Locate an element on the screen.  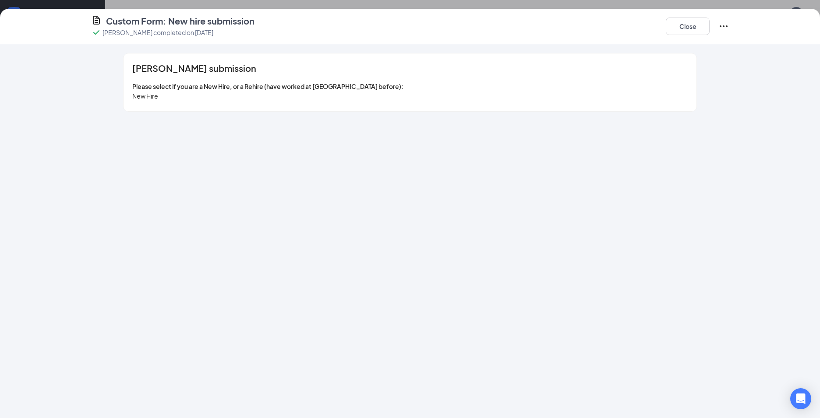
button: Close is located at coordinates (688, 26).